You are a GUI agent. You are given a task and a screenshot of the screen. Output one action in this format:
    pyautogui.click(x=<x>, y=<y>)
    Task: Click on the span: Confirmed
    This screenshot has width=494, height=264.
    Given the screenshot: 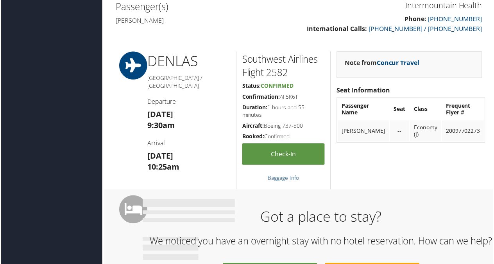 What is the action you would take?
    pyautogui.click(x=278, y=86)
    